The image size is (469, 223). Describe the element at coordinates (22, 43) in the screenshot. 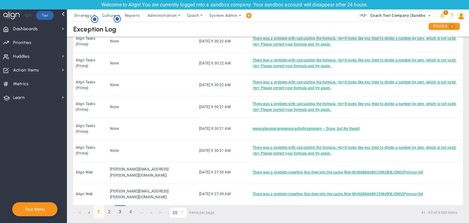

I see `span: Priorities` at that location.